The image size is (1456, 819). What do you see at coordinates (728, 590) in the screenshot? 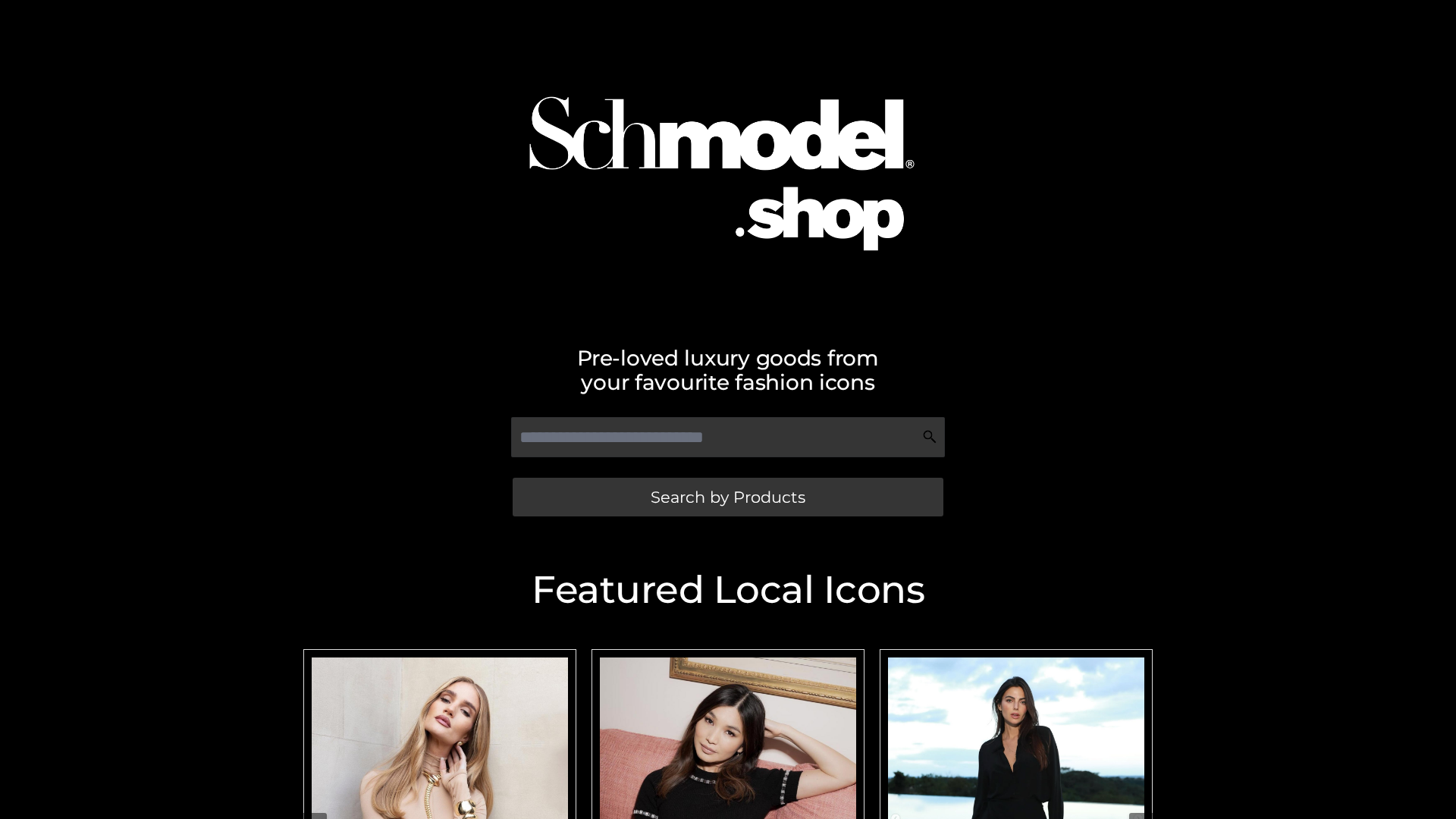
I see `h2: Featured Local Icons​` at bounding box center [728, 590].